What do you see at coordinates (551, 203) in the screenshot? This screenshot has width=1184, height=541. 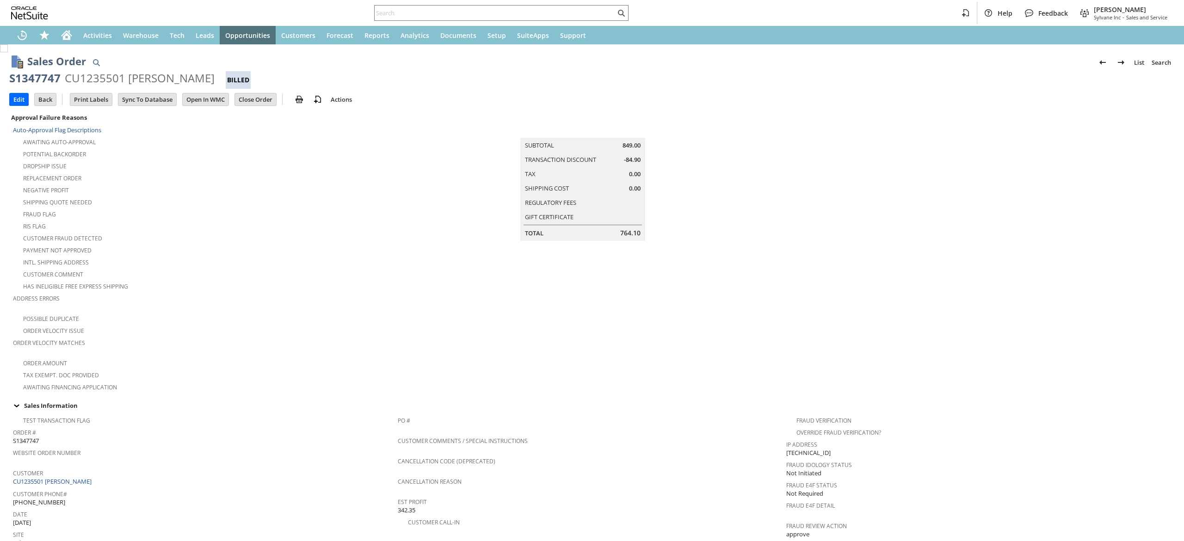 I see `a: Regulatory Fees` at bounding box center [551, 203].